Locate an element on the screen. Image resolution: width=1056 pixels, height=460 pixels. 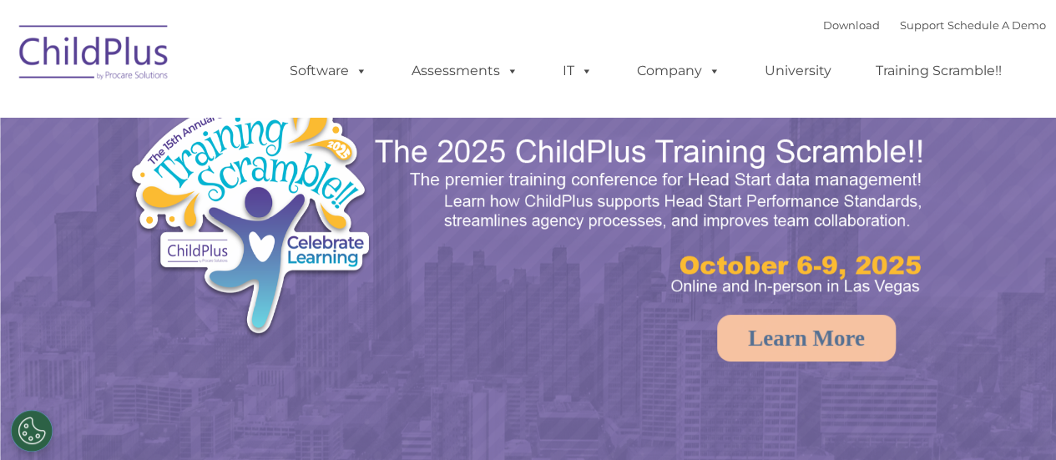
a: Software is located at coordinates (328, 71).